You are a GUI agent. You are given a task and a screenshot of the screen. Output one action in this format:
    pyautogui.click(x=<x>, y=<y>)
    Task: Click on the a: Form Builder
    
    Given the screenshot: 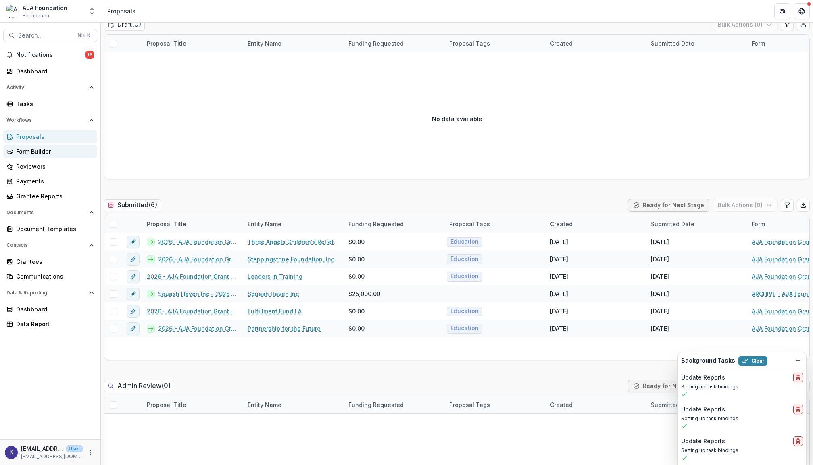 What is the action you would take?
    pyautogui.click(x=50, y=151)
    